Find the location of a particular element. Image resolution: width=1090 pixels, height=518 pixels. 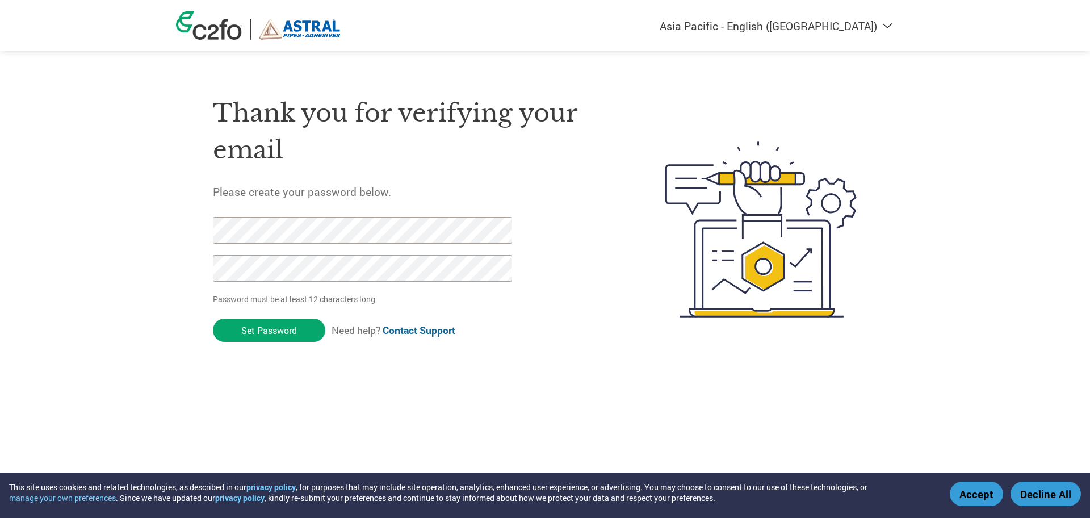

img: c2fo logo is located at coordinates (209, 26).